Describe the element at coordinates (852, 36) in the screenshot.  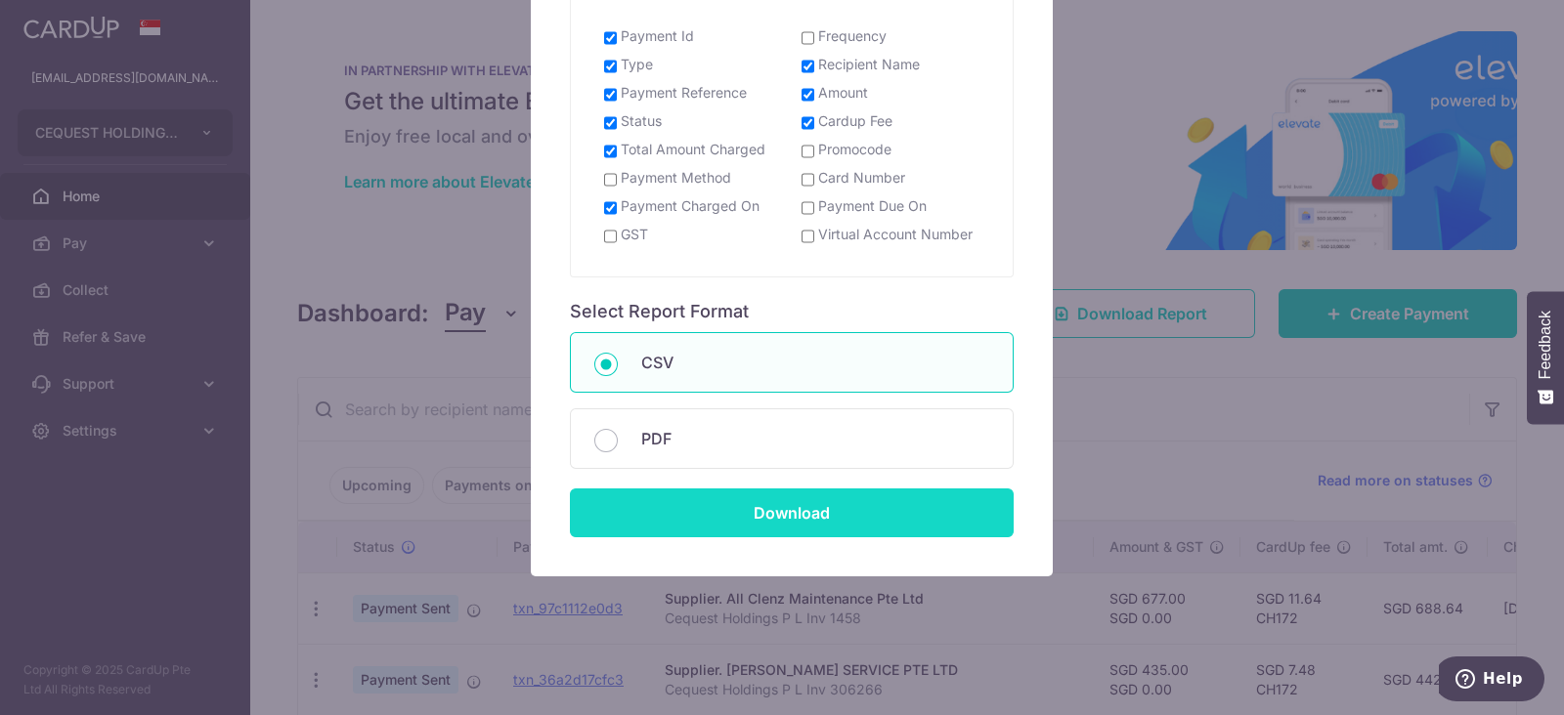
I see `label: Frequency` at that location.